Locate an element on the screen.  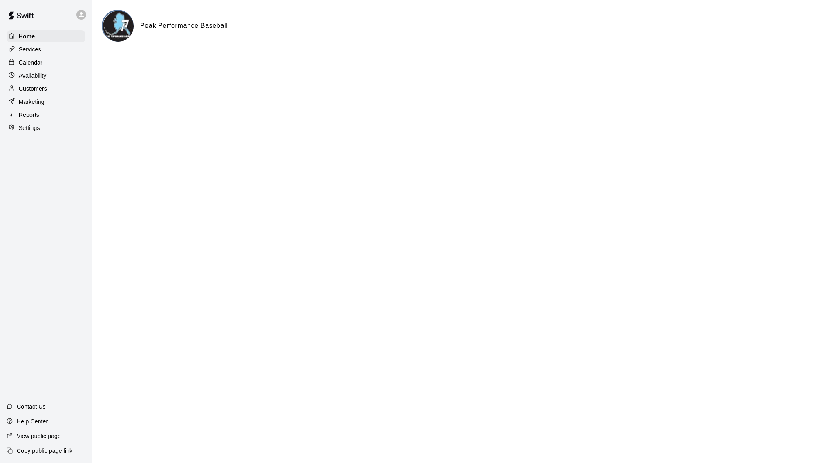
p: View public page is located at coordinates (39, 436).